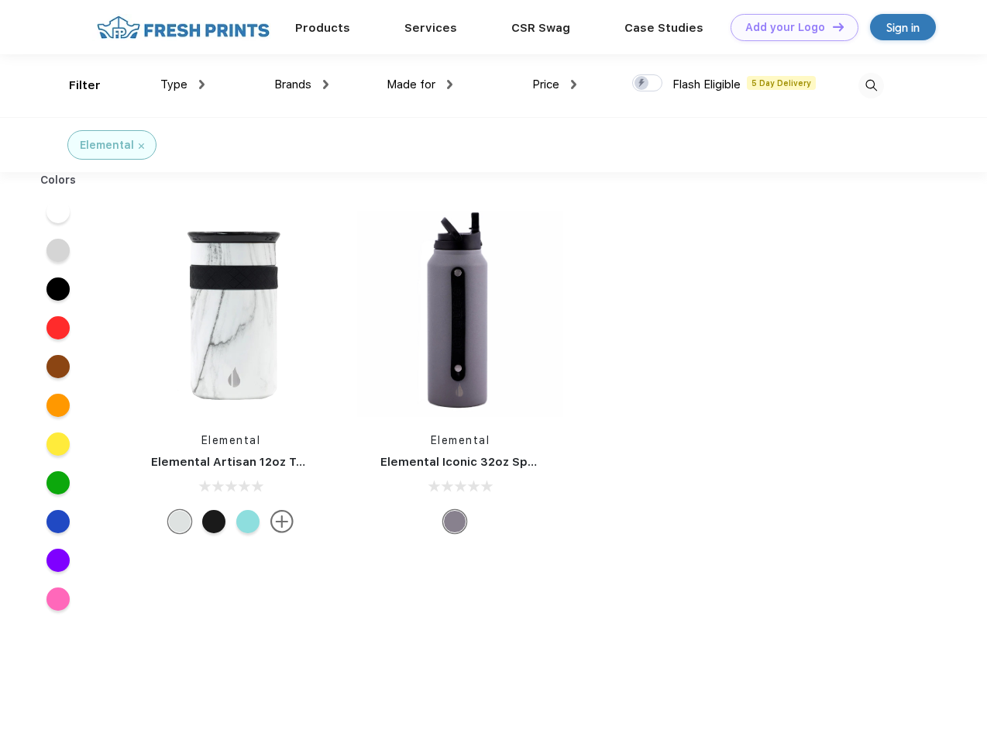 The height and width of the screenshot is (744, 987). Describe the element at coordinates (781, 83) in the screenshot. I see `span: 5 Day Delivery` at that location.